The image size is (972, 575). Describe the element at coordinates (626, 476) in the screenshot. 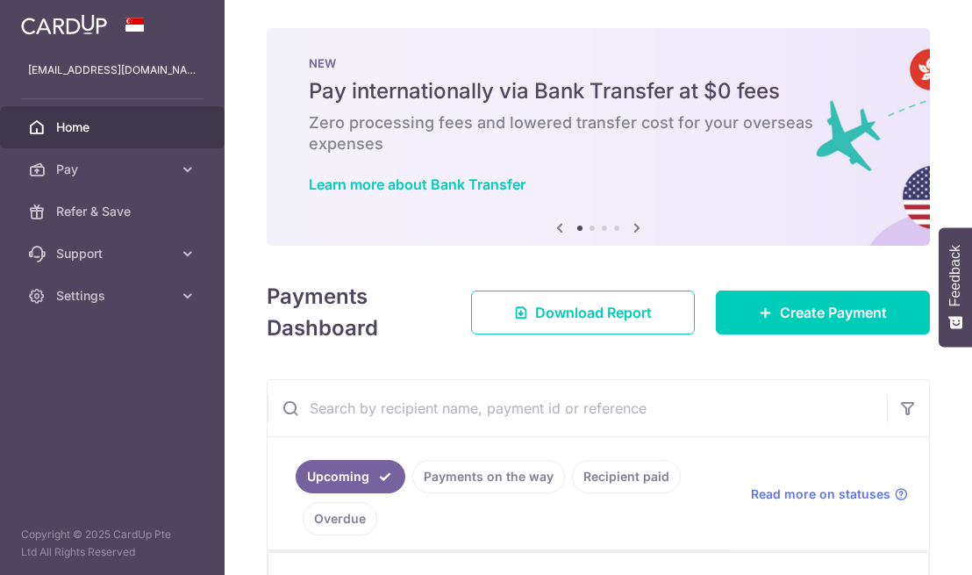

I see `a: Recipient paid` at that location.